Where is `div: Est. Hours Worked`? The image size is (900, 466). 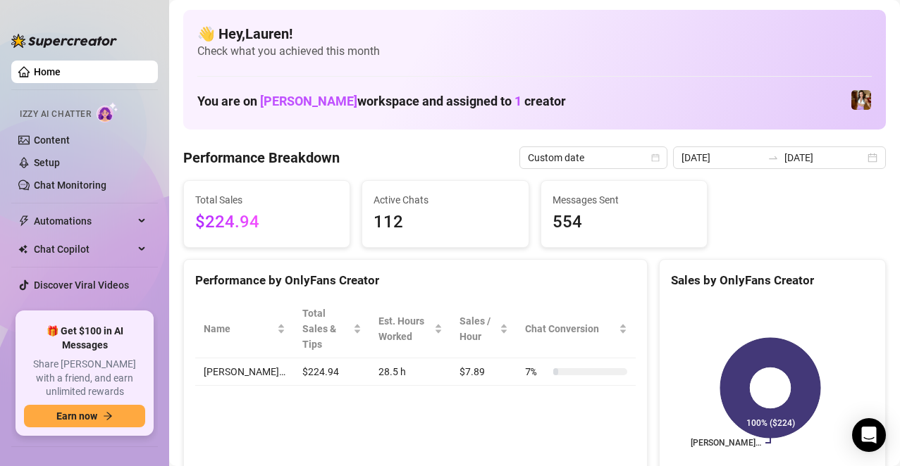 div: Est. Hours Worked is located at coordinates (404, 329).